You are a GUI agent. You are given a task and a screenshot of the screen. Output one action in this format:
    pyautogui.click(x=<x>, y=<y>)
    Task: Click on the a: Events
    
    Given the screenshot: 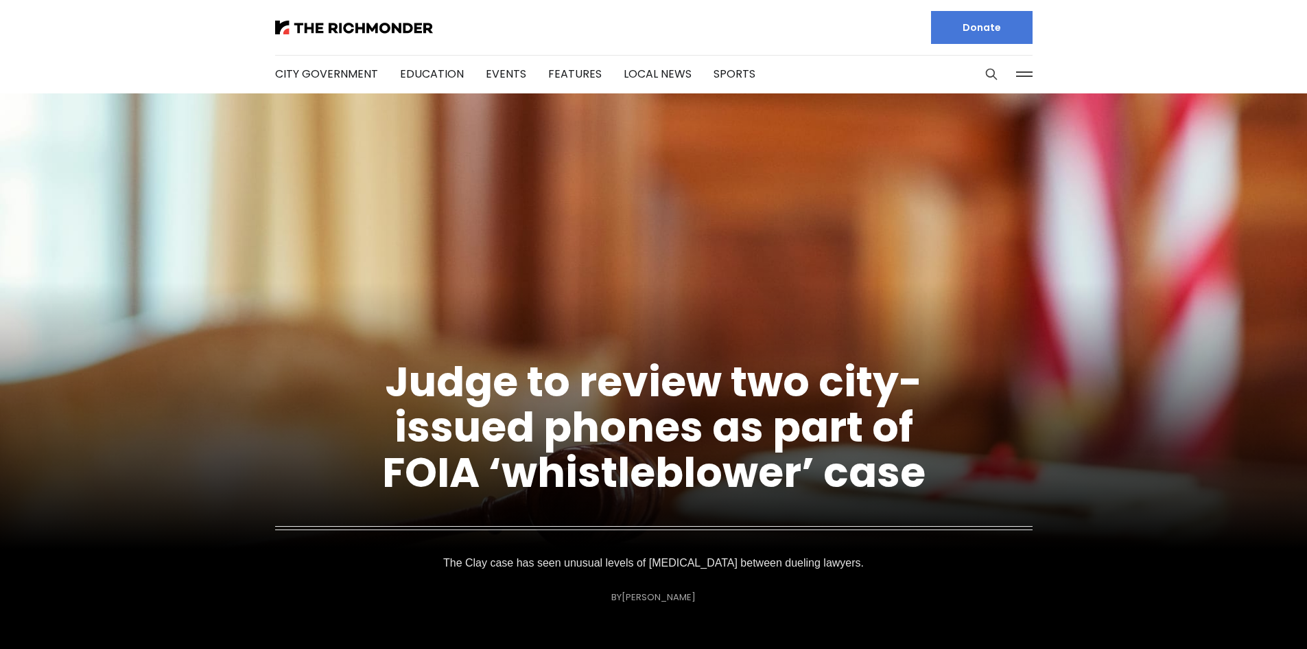 What is the action you would take?
    pyautogui.click(x=506, y=73)
    